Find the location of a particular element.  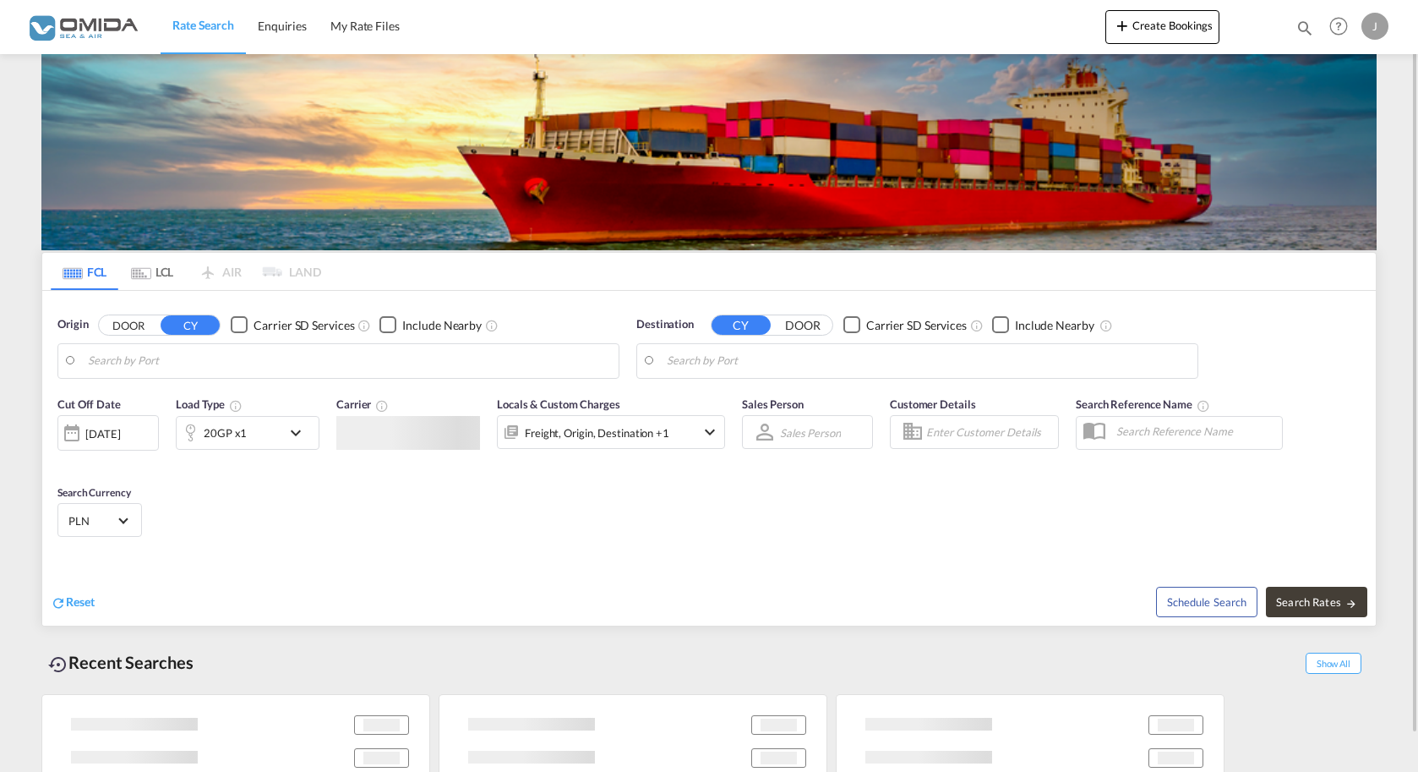

div: Help is located at coordinates (1343, 27).